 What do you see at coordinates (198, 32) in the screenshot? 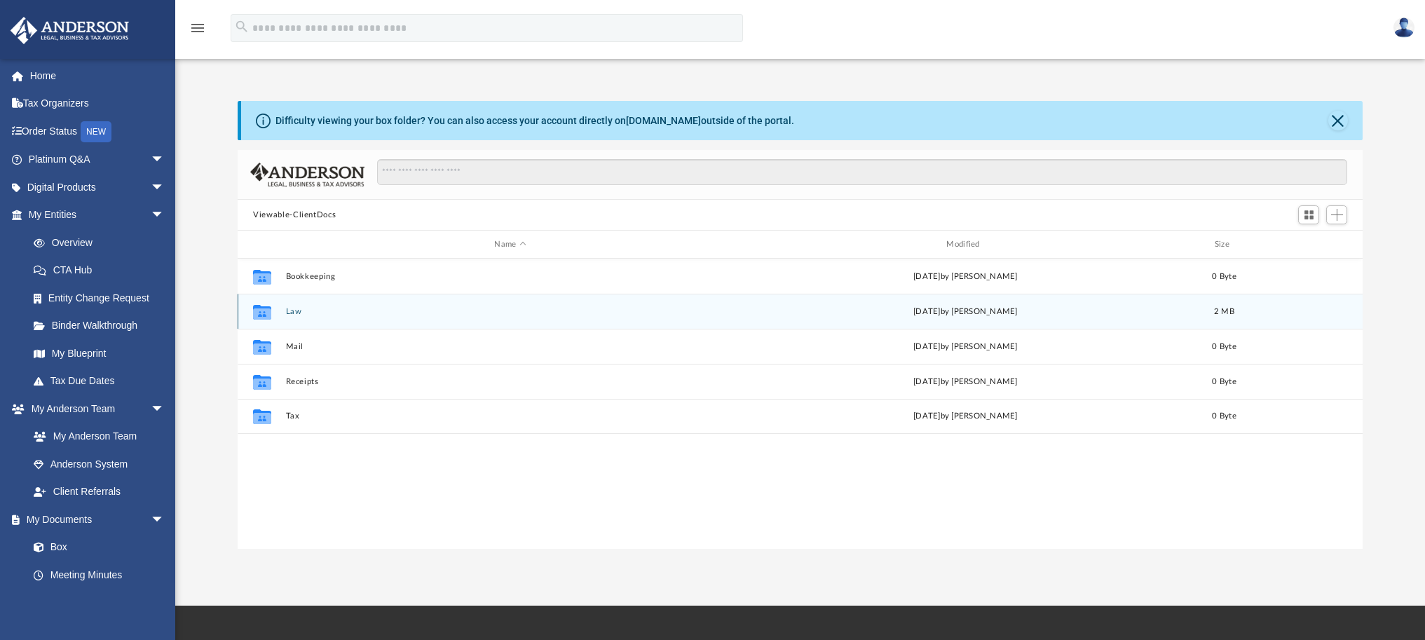
I see `a: menu` at bounding box center [198, 32].